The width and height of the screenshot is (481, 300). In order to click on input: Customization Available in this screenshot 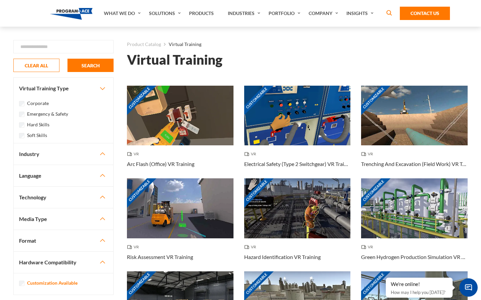, I will do `click(22, 284)`.